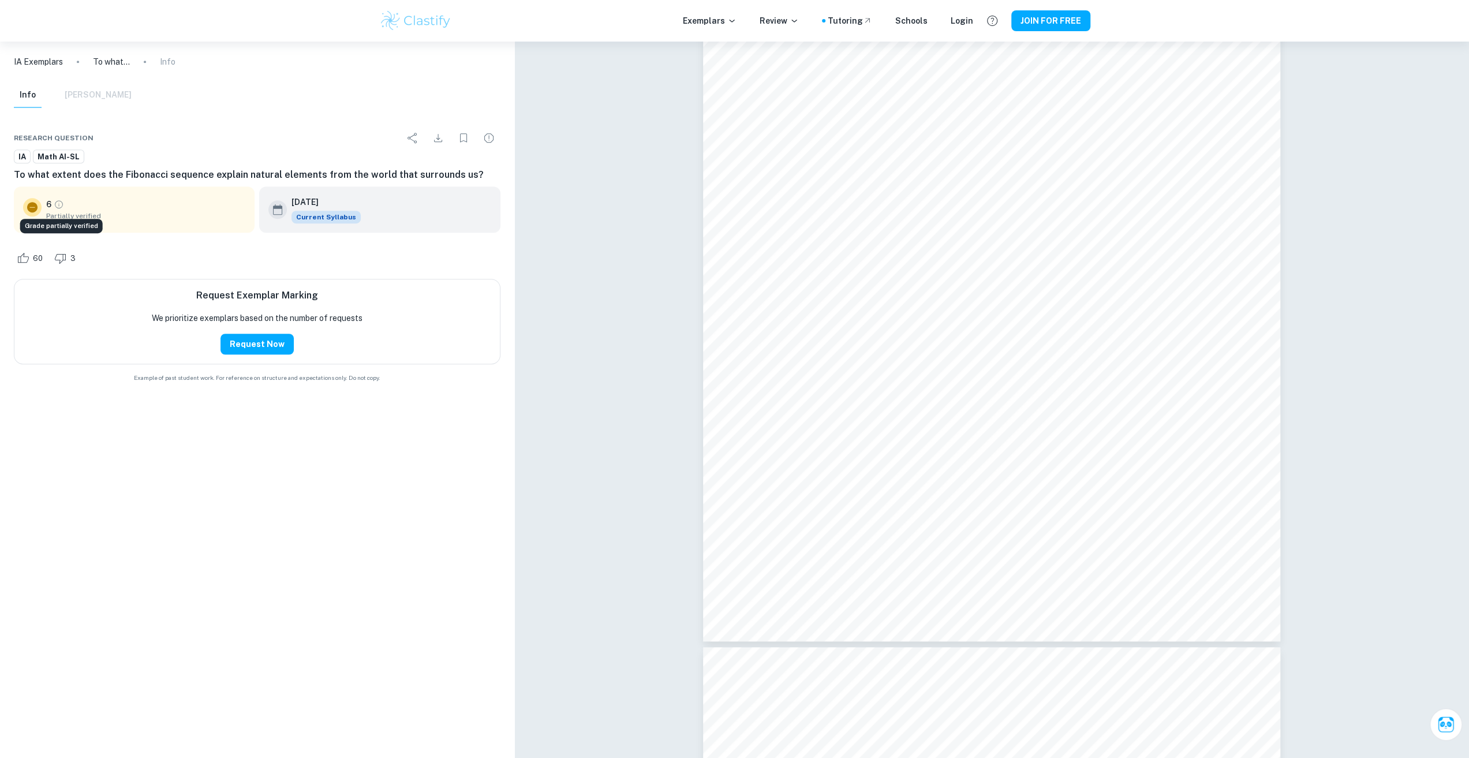  Describe the element at coordinates (1051, 21) in the screenshot. I see `a: JOIN FOR FREE` at that location.